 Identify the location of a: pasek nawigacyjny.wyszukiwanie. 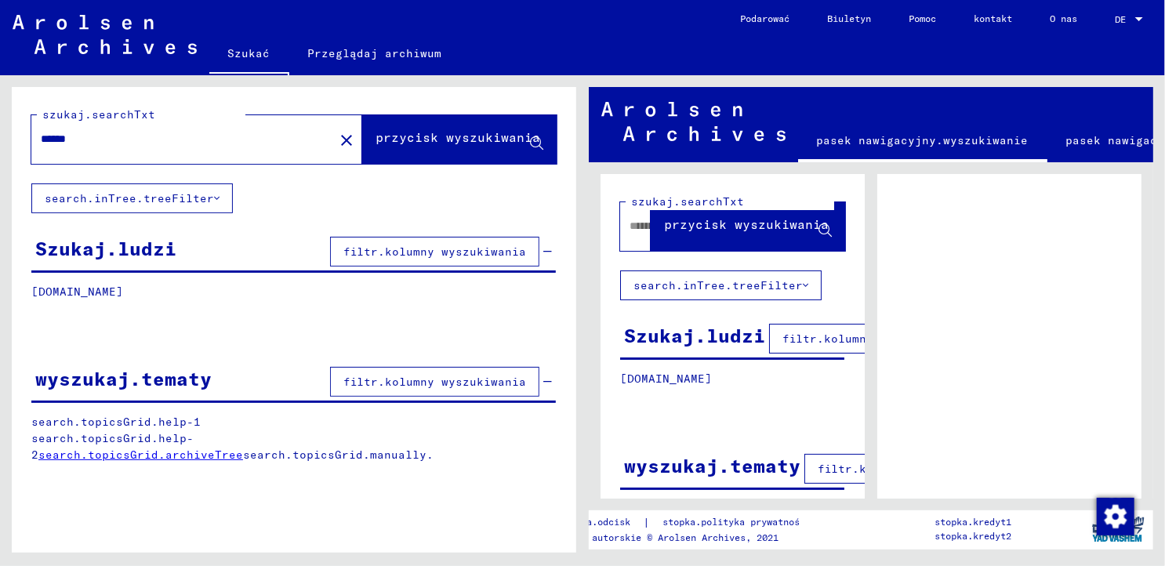
(923, 142).